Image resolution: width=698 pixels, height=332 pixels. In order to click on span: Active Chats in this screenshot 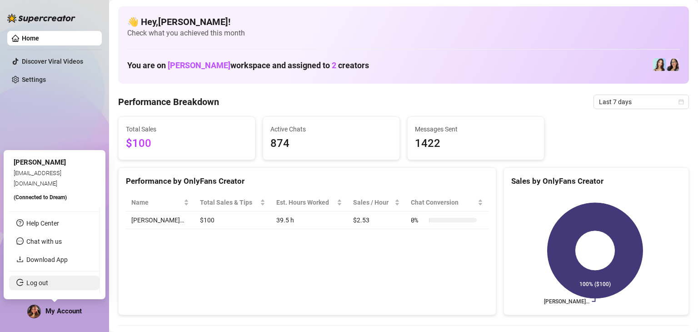, I will do `click(331, 129)`.